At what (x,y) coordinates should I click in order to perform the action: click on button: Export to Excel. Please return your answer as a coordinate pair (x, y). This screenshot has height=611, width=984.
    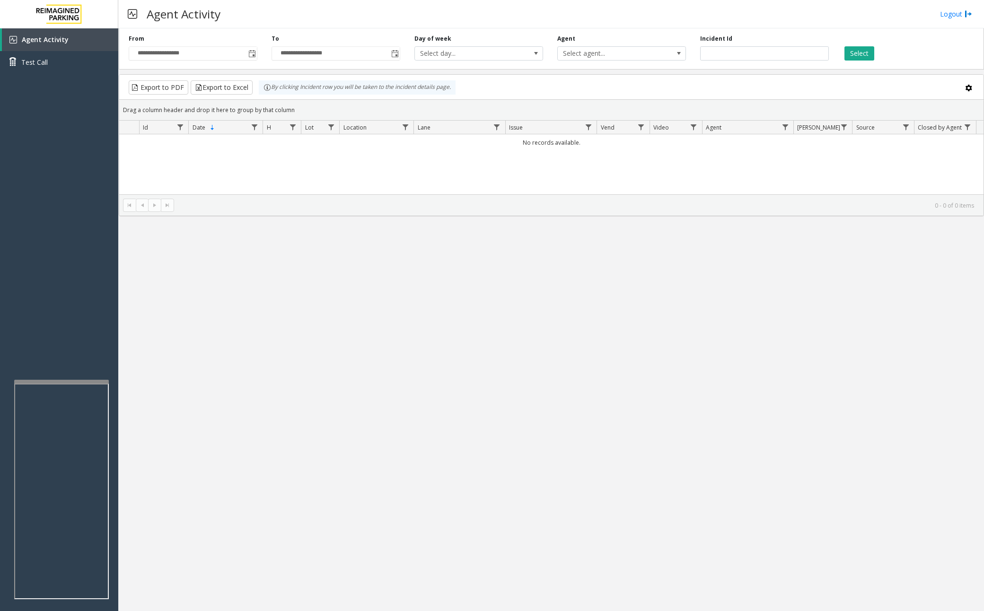
    Looking at the image, I should click on (221, 88).